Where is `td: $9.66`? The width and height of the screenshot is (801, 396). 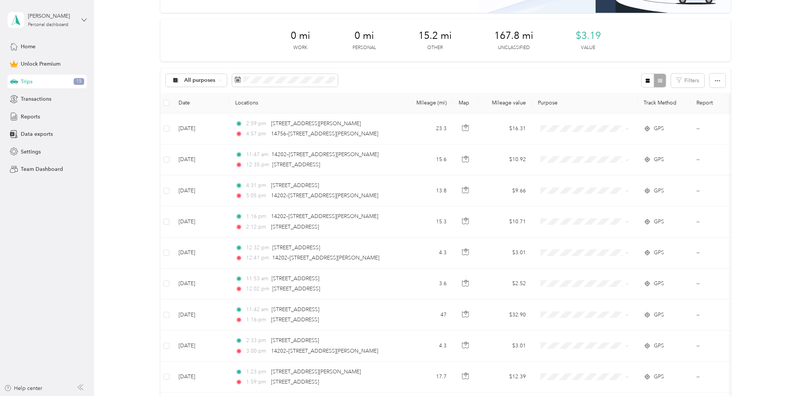 td: $9.66 is located at coordinates (506, 191).